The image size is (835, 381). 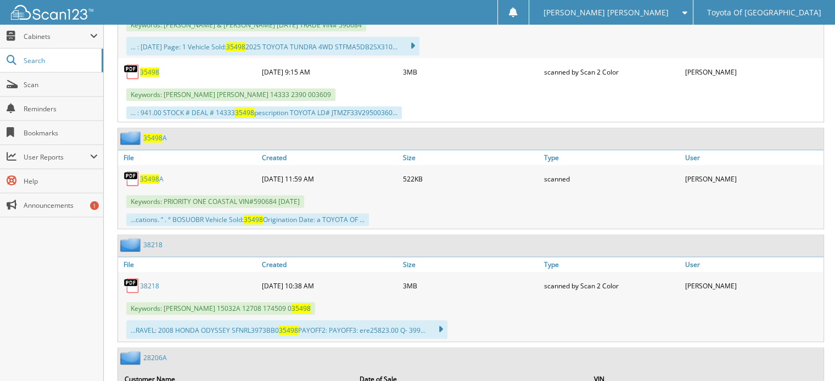 I want to click on div: scanned, so click(x=611, y=179).